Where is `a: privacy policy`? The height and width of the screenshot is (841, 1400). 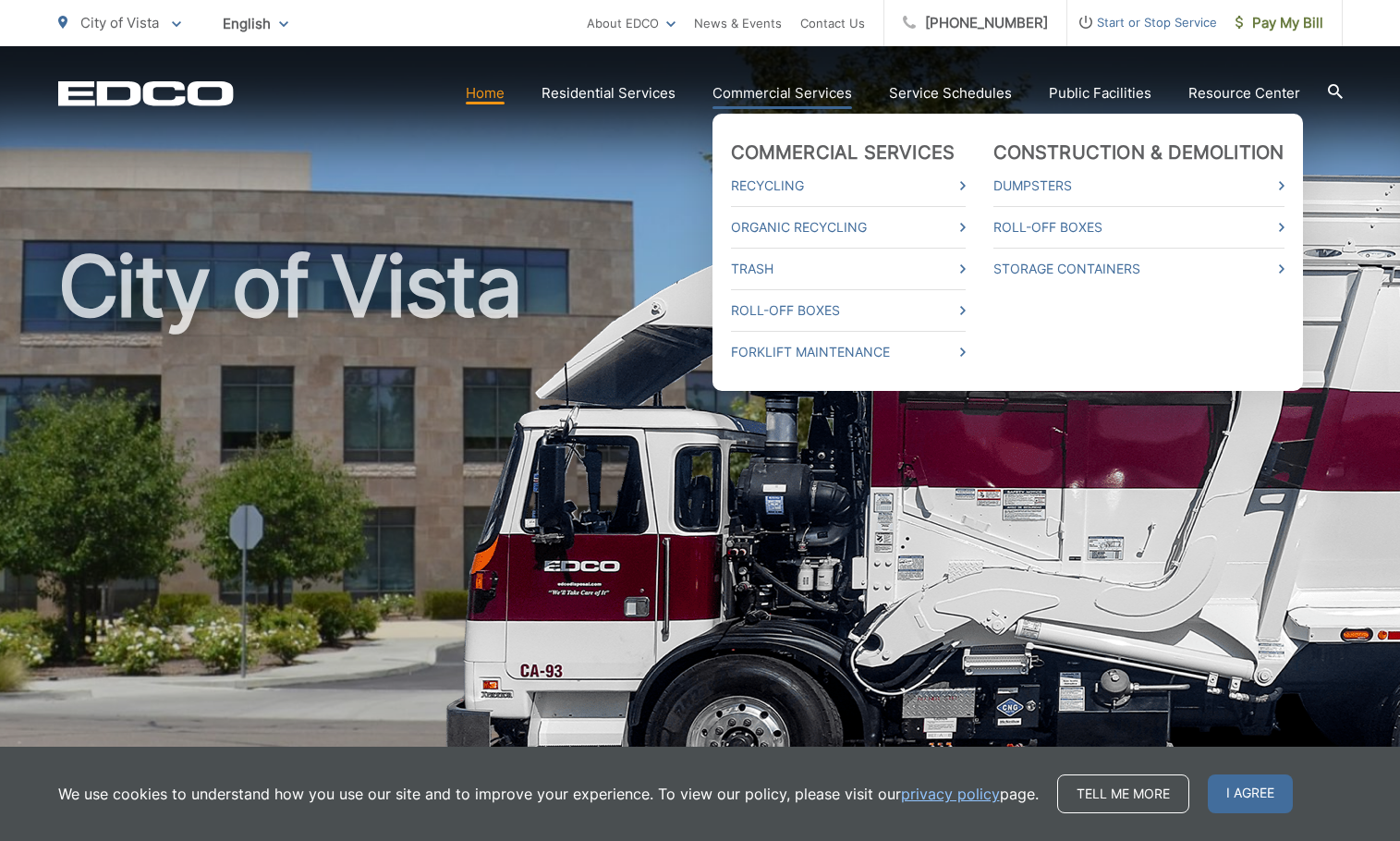
a: privacy policy is located at coordinates (950, 794).